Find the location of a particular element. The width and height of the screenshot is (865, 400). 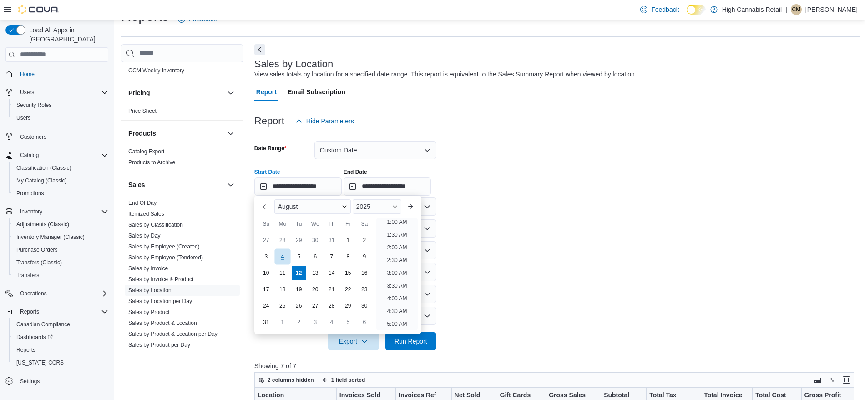

h3: Report is located at coordinates (269, 121).